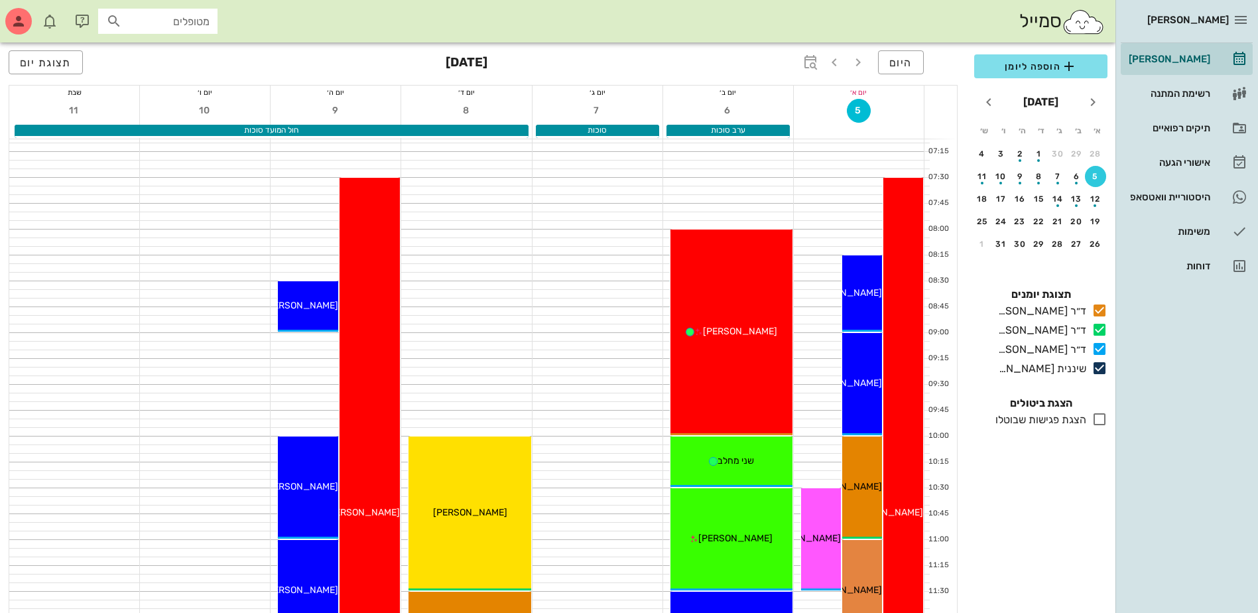 This screenshot has width=1258, height=613. Describe the element at coordinates (1039, 244) in the screenshot. I see `div: 29` at that location.